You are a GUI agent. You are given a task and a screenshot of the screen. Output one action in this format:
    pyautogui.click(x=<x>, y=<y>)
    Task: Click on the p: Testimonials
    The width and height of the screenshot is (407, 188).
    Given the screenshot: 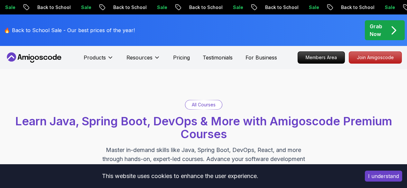 What is the action you would take?
    pyautogui.click(x=217, y=58)
    